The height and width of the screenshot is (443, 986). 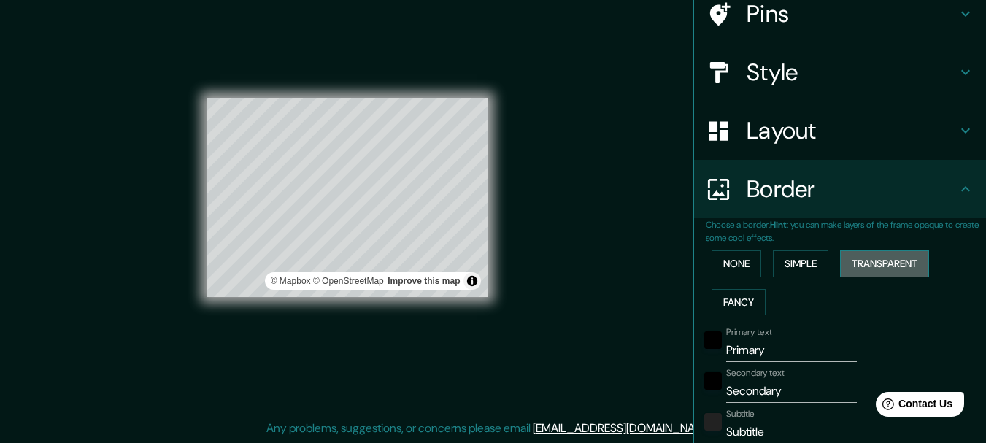 What do you see at coordinates (472, 281) in the screenshot?
I see `button: Toggle attribution` at bounding box center [472, 281].